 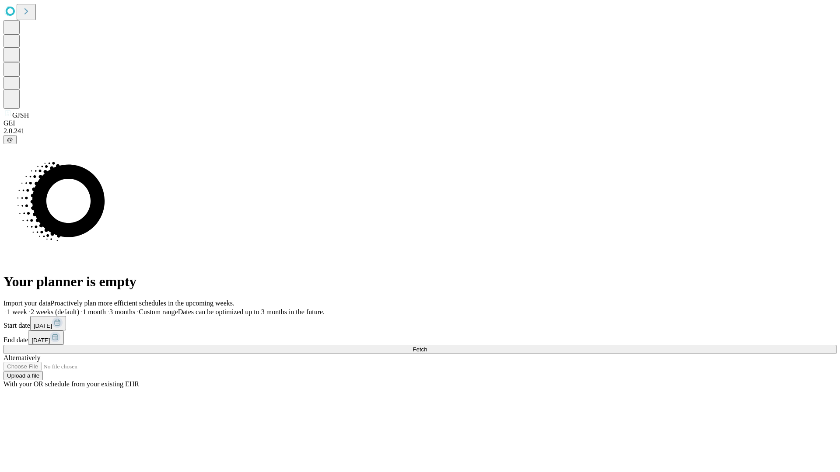 What do you see at coordinates (21, 115) in the screenshot?
I see `span: GJSH` at bounding box center [21, 115].